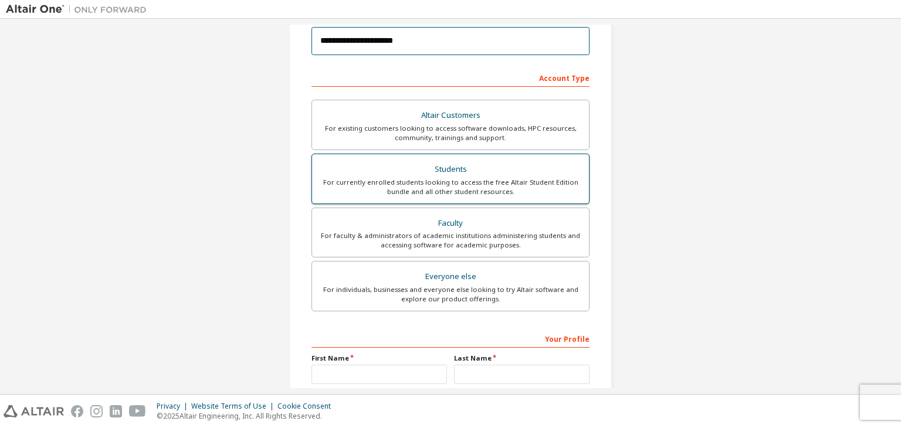 The width and height of the screenshot is (901, 428). Describe the element at coordinates (451, 277) in the screenshot. I see `div: Everyone else` at that location.